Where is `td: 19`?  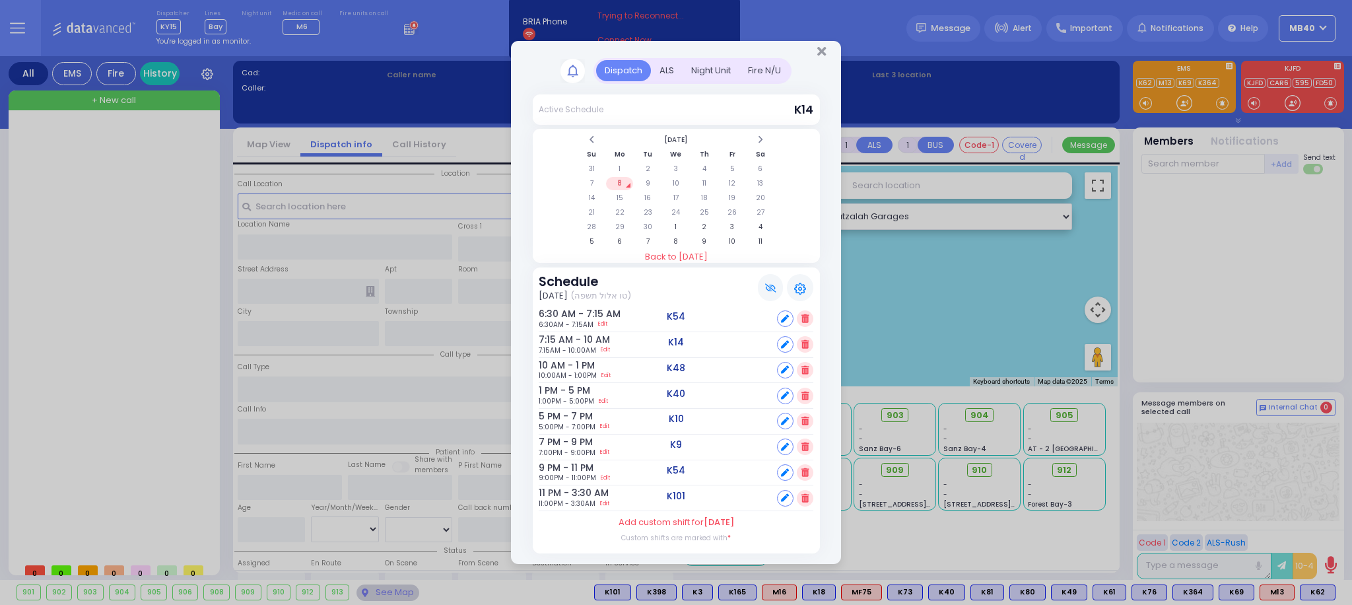 td: 19 is located at coordinates (732, 198).